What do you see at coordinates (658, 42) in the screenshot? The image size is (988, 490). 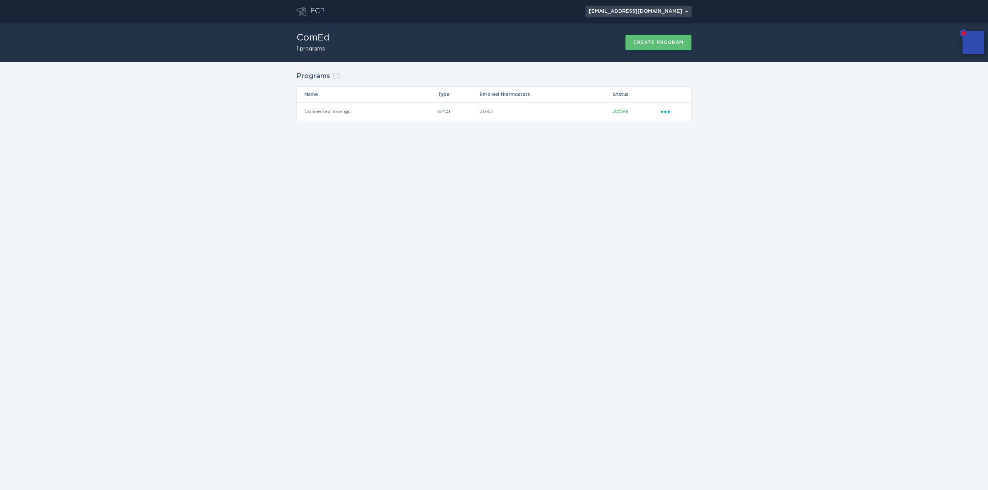 I see `button: Create program` at bounding box center [658, 42].